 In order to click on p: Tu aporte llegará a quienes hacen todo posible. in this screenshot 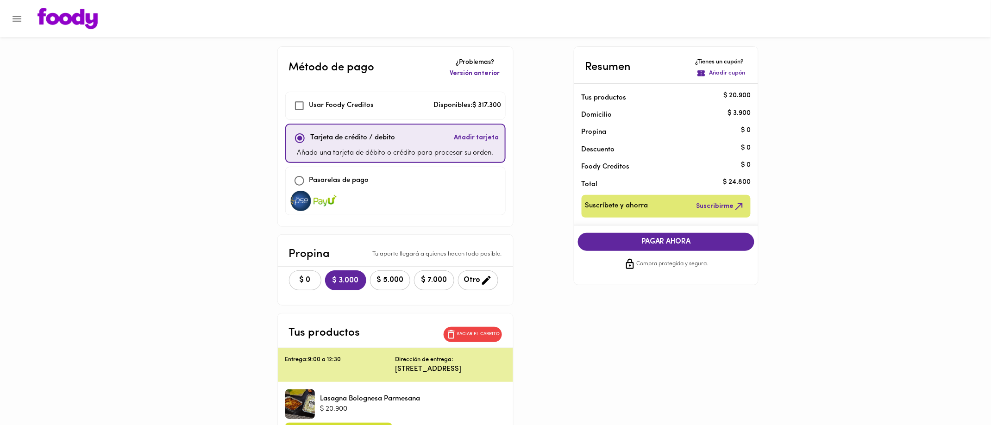, I will do `click(437, 254)`.